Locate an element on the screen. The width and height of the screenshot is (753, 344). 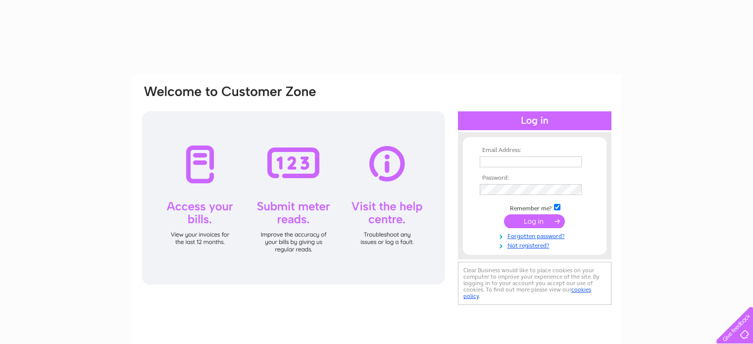
input: Submit is located at coordinates (534, 221).